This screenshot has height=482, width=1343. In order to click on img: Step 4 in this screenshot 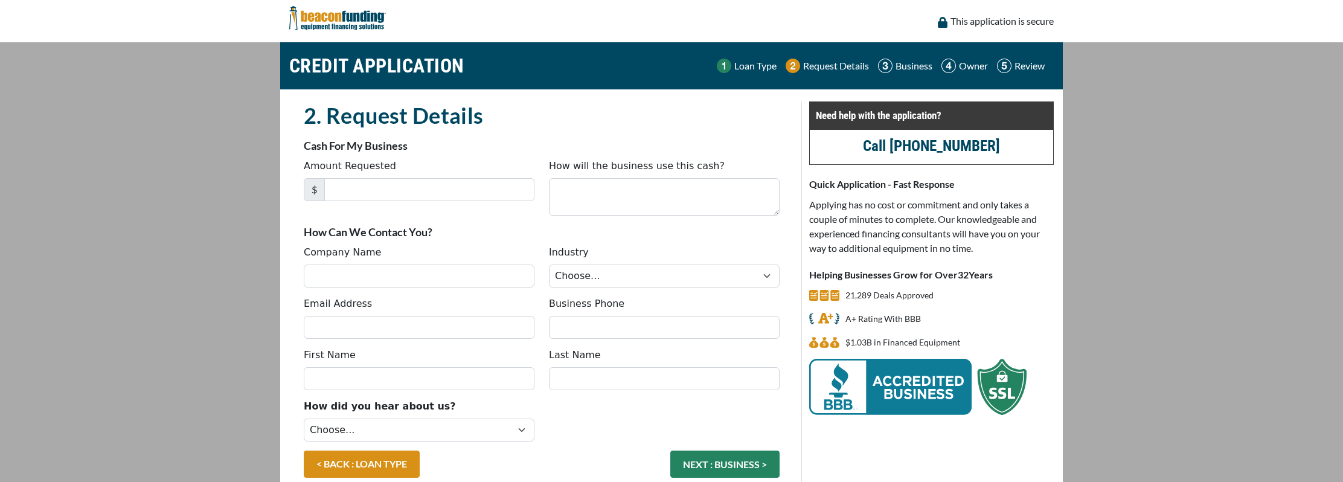, I will do `click(948, 66)`.